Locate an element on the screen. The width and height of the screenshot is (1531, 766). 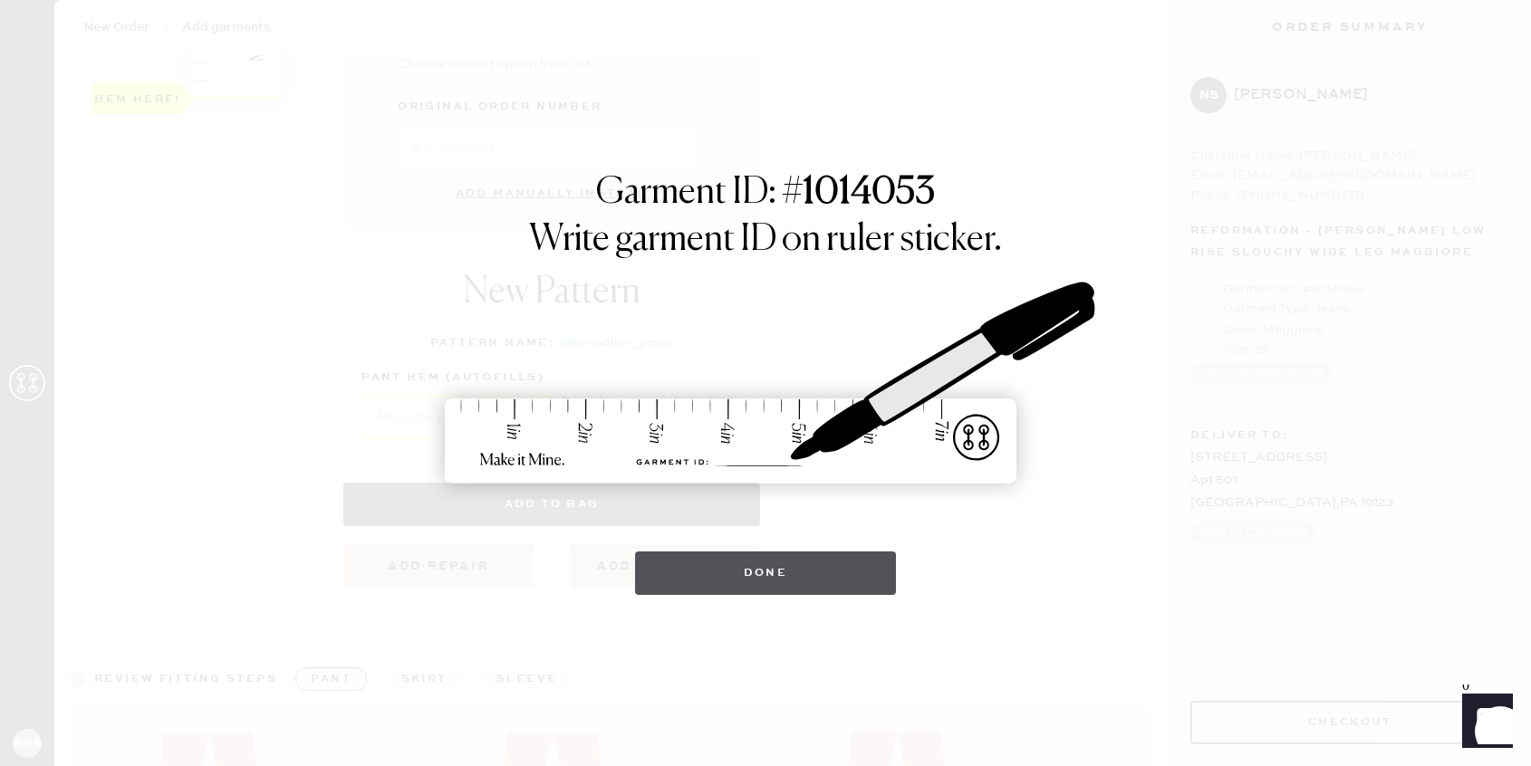
button: Done is located at coordinates (765, 573).